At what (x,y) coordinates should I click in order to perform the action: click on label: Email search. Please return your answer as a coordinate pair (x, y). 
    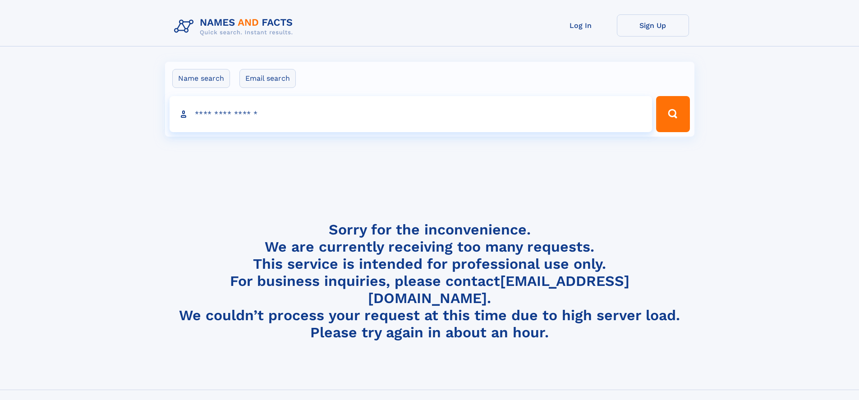
    Looking at the image, I should click on (267, 78).